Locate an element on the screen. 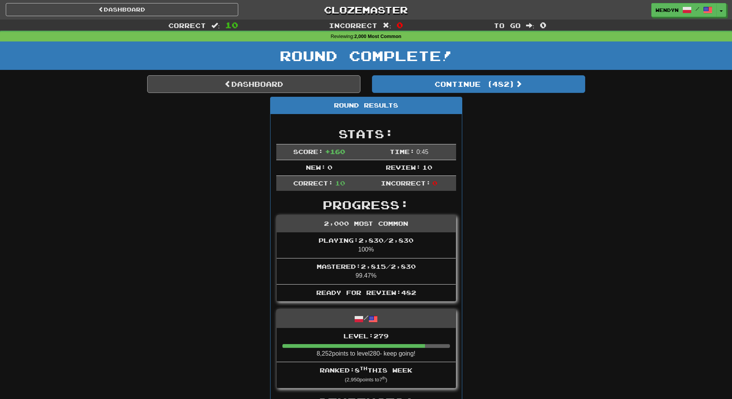 This screenshot has height=399, width=732. span: Ready for Review: 482 is located at coordinates (366, 292).